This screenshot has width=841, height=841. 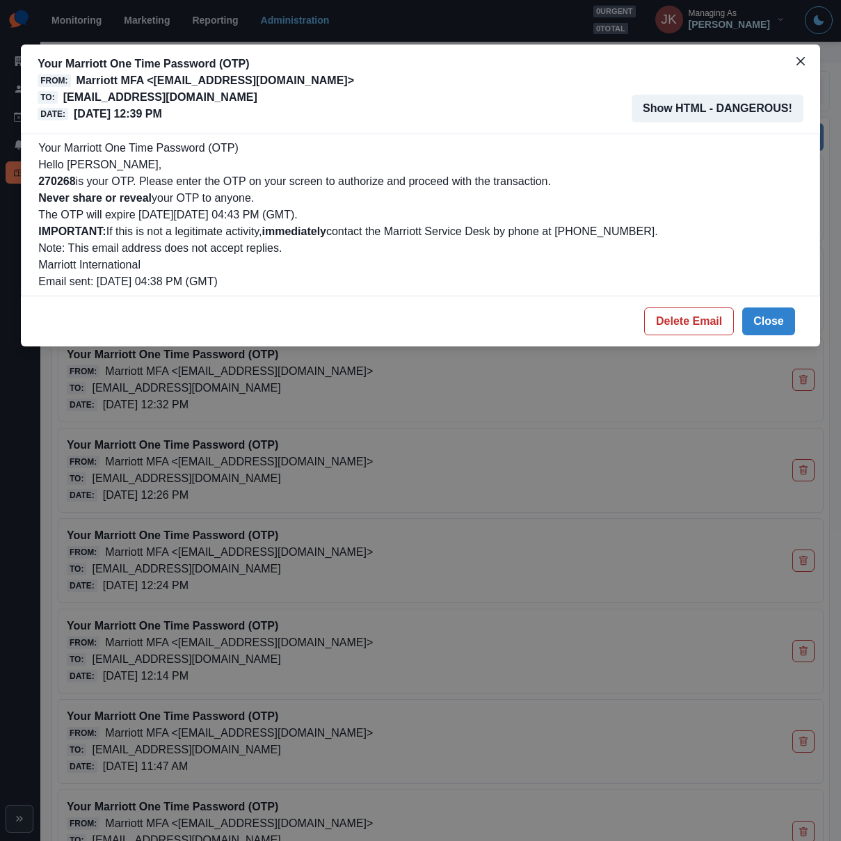 What do you see at coordinates (47, 97) in the screenshot?
I see `span: To:` at bounding box center [47, 97].